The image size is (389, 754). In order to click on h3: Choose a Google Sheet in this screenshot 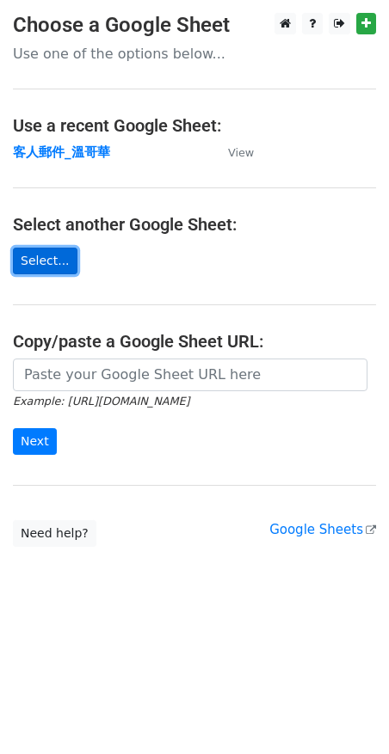, I will do `click(194, 25)`.